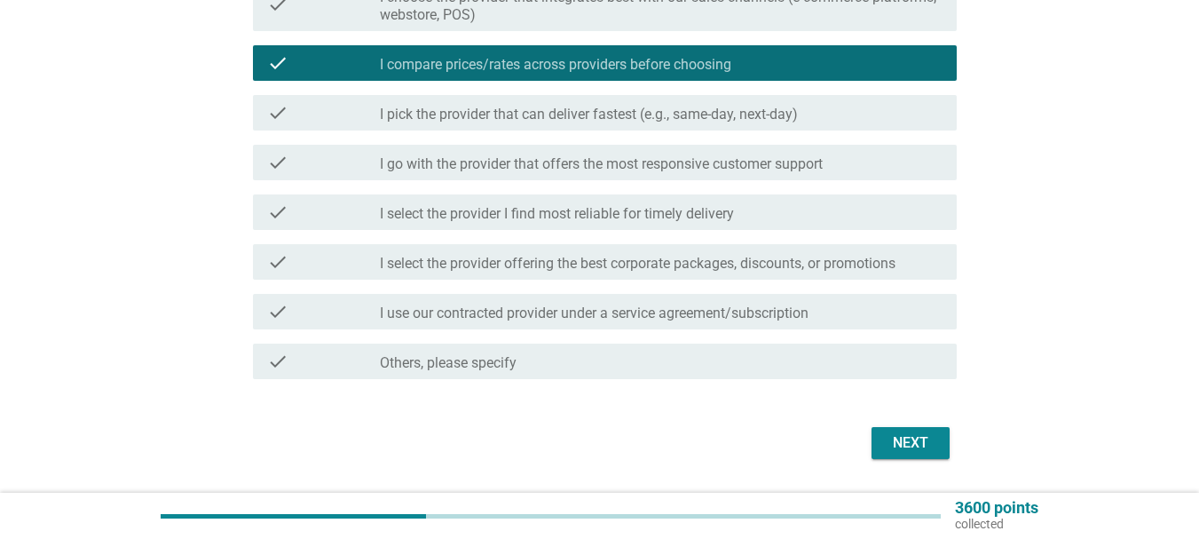  I want to click on label: I select the provider offering the best corporate packages, discounts, or promotions, so click(637, 264).